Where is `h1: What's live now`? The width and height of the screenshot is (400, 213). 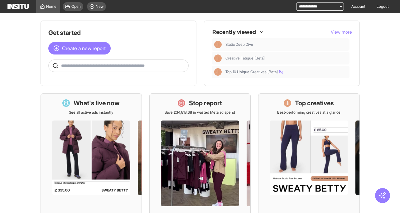 h1: What's live now is located at coordinates (97, 103).